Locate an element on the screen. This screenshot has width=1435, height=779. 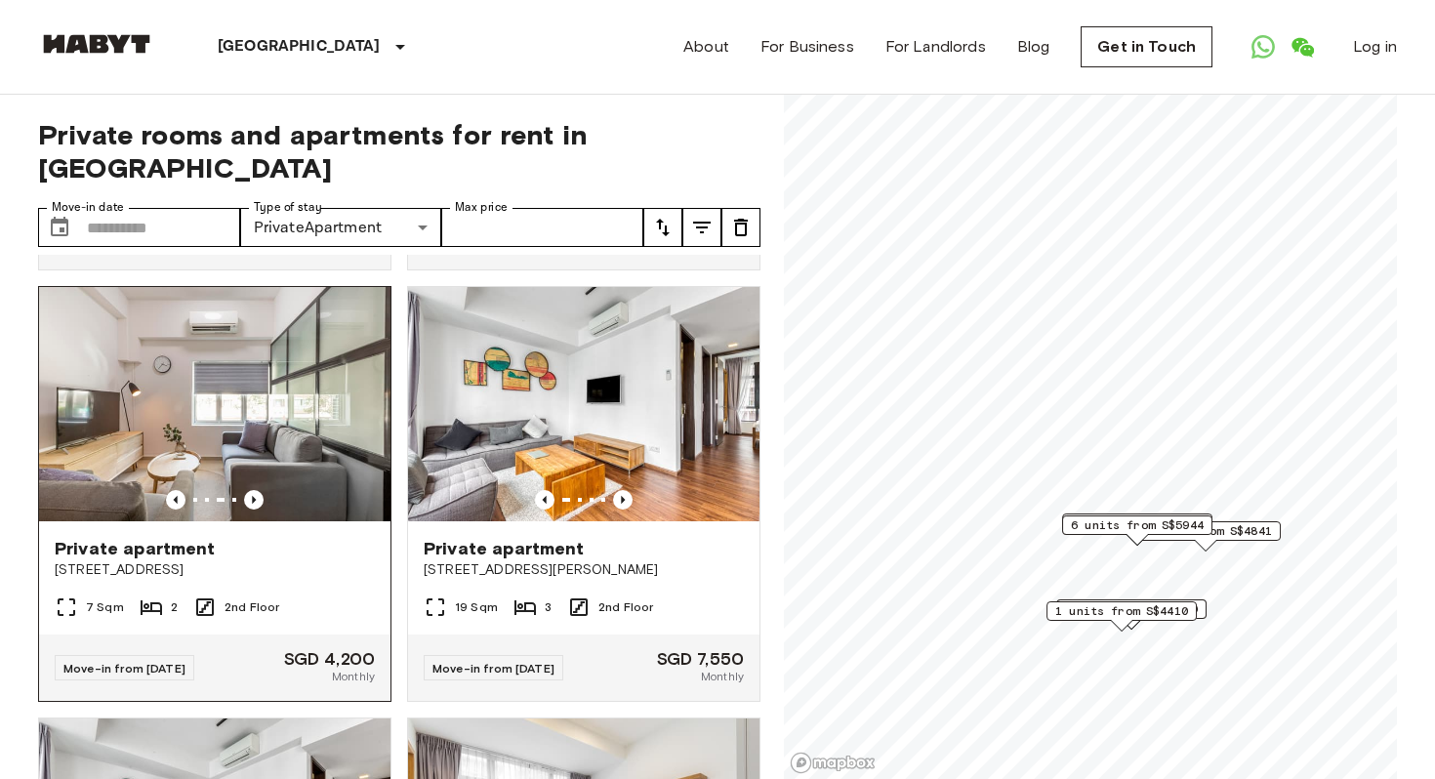
a: Log in is located at coordinates (1374, 47).